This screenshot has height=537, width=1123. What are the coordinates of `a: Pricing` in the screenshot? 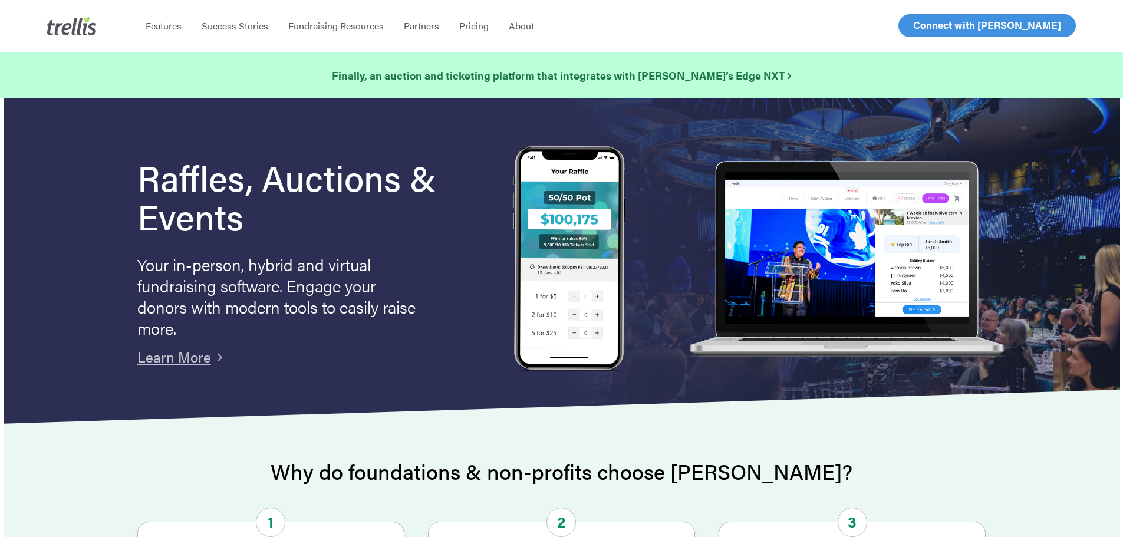 It's located at (474, 26).